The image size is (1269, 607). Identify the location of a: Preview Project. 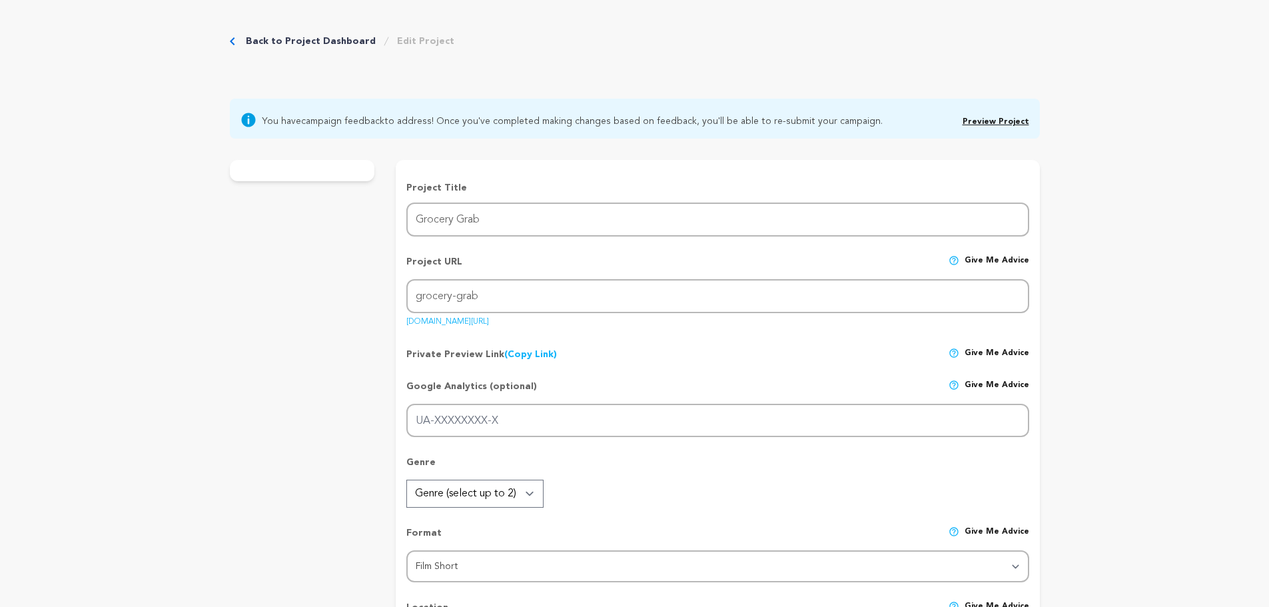
(996, 122).